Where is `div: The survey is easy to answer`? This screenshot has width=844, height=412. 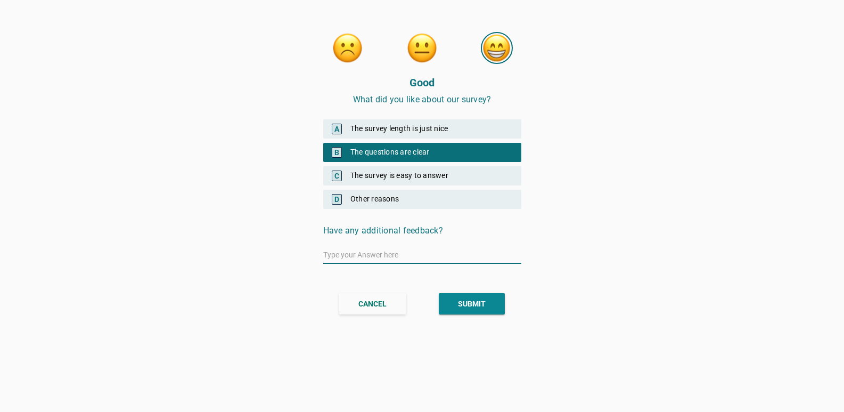
div: The survey is easy to answer is located at coordinates (422, 176).